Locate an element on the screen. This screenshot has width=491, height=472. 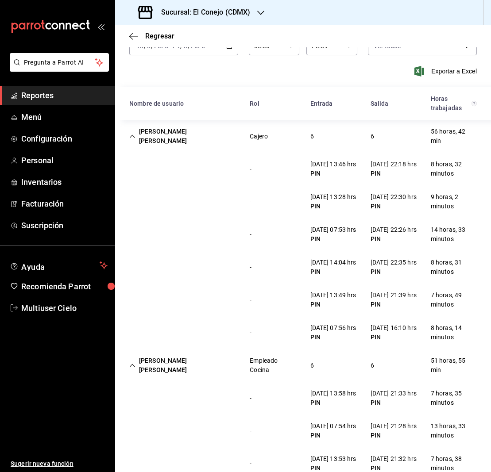
span: Pregunta a Parrot AI is located at coordinates (59, 62).